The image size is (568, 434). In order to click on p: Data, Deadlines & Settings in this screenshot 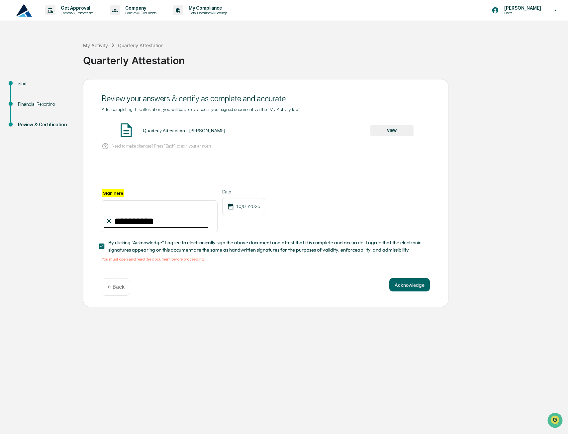, I will do `click(207, 13)`.